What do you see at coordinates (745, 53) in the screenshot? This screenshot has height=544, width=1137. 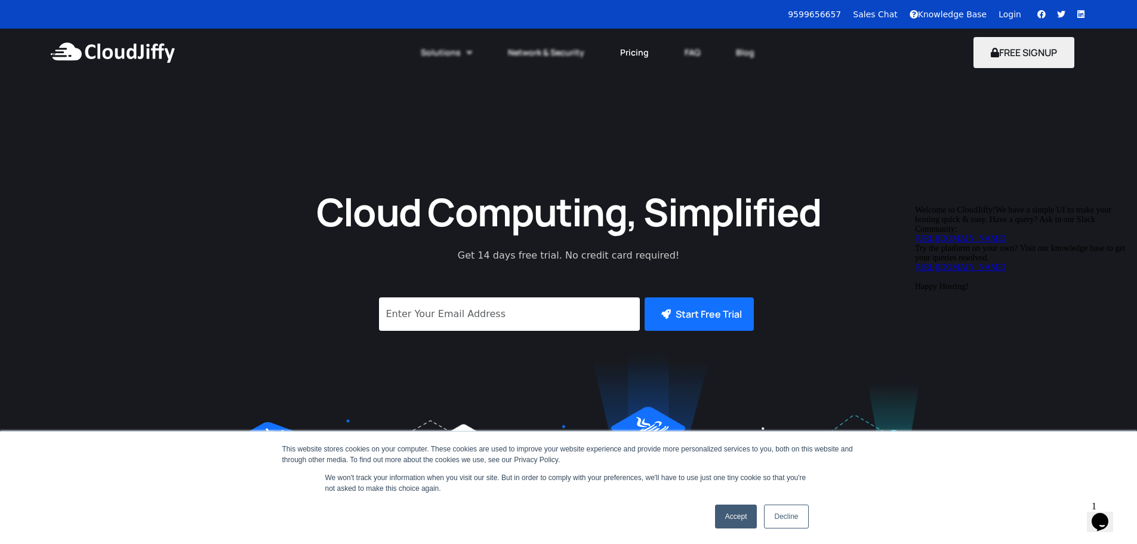 I see `a: Blog` at bounding box center [745, 53].